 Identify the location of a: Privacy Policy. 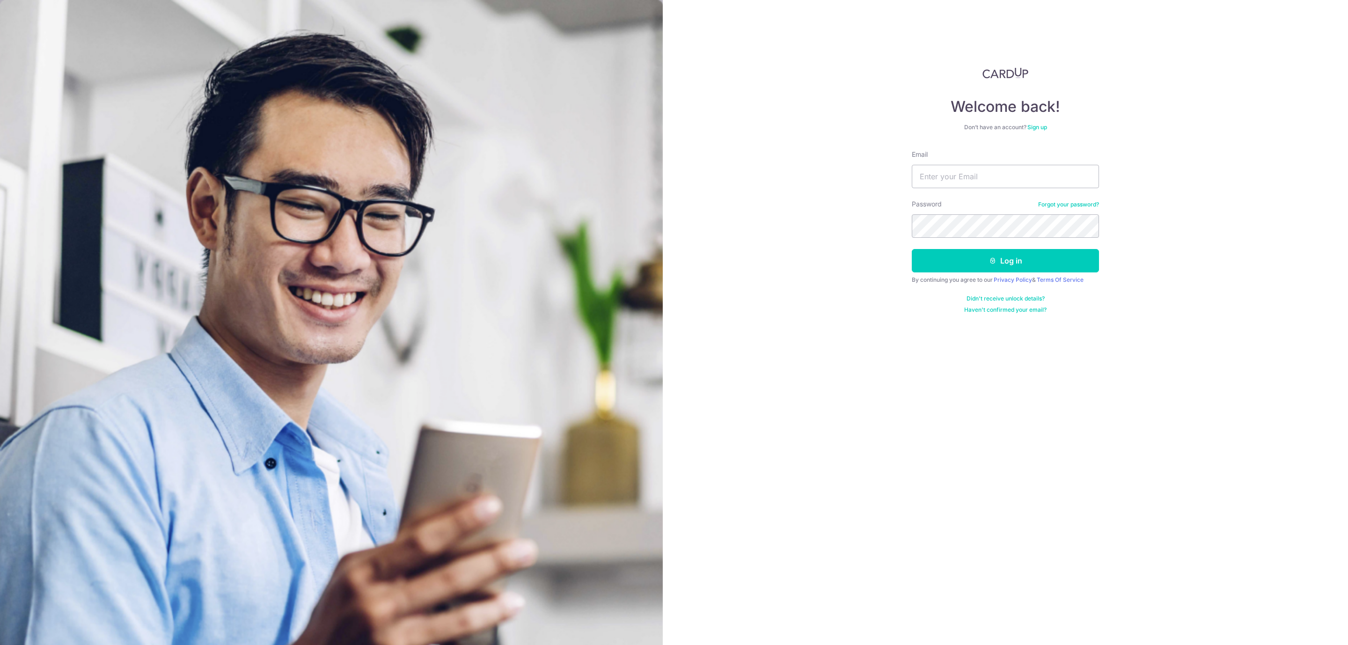
(1013, 279).